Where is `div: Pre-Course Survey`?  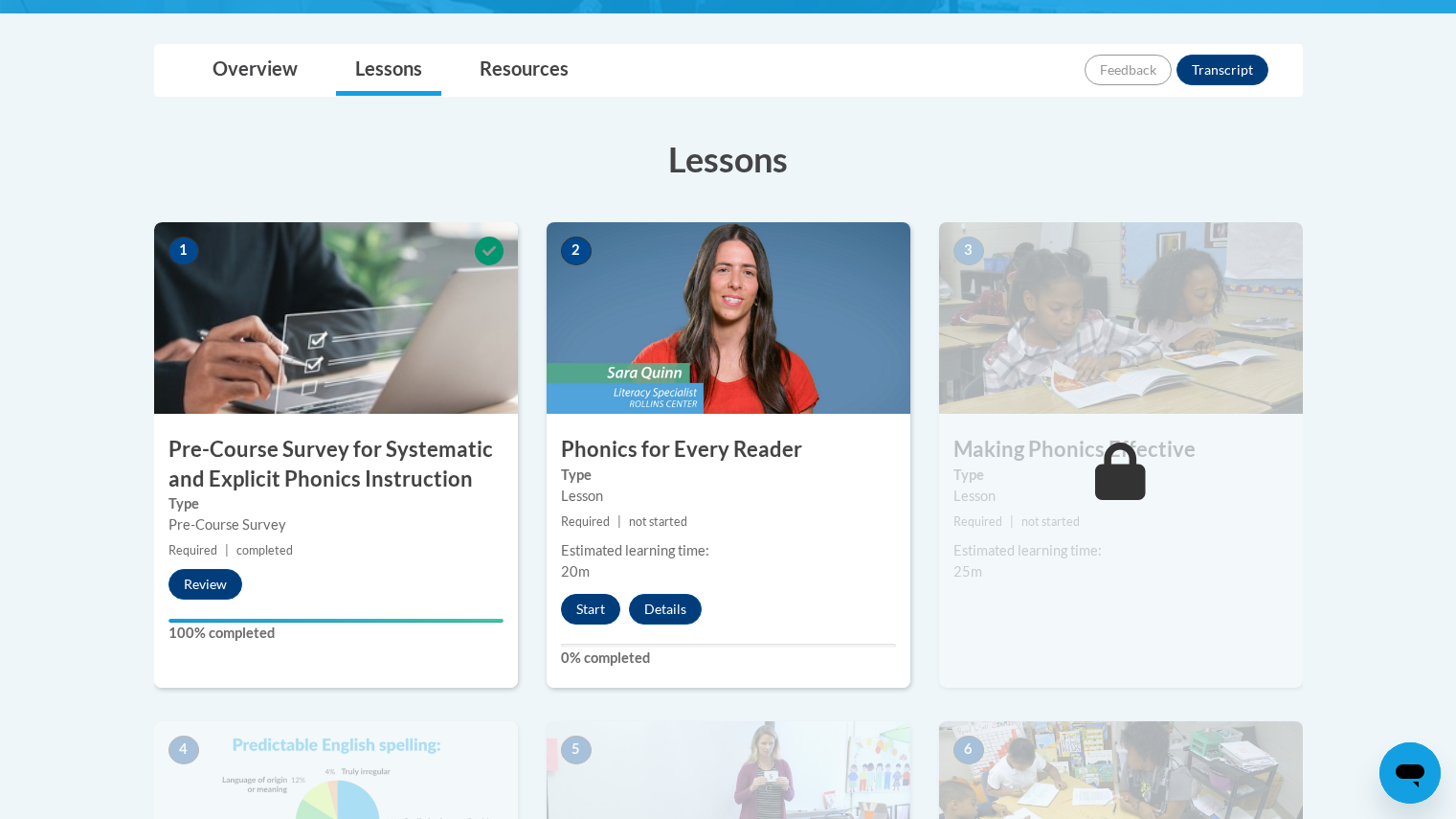
div: Pre-Course Survey is located at coordinates (336, 524).